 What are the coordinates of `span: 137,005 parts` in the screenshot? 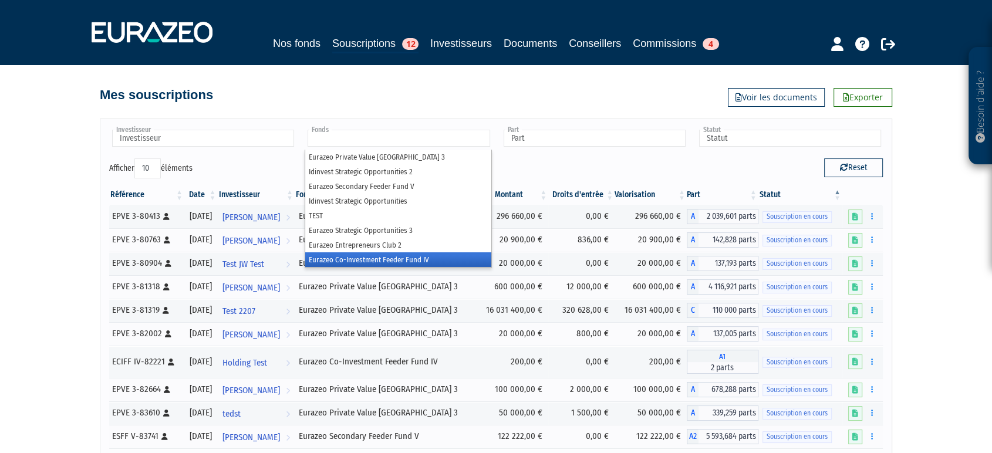 It's located at (729, 334).